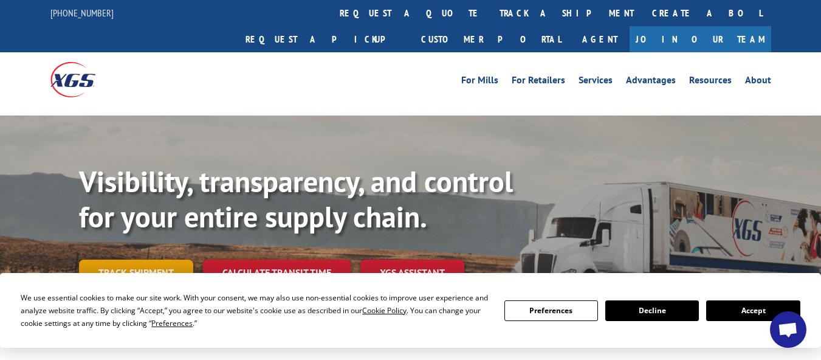 The width and height of the screenshot is (821, 360). Describe the element at coordinates (600, 39) in the screenshot. I see `a: Agent` at that location.